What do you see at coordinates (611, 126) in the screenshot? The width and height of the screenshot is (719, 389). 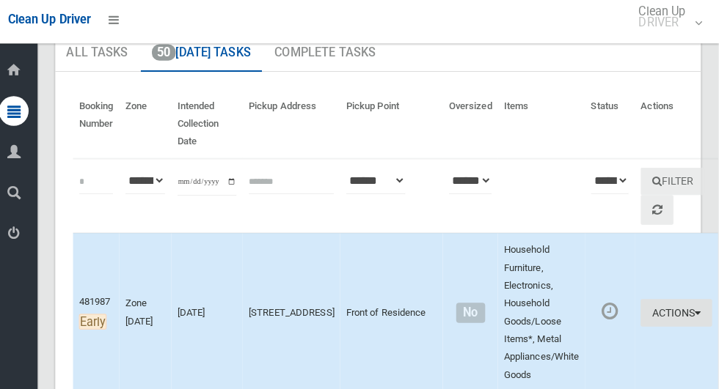 I see `th: Status` at bounding box center [611, 126].